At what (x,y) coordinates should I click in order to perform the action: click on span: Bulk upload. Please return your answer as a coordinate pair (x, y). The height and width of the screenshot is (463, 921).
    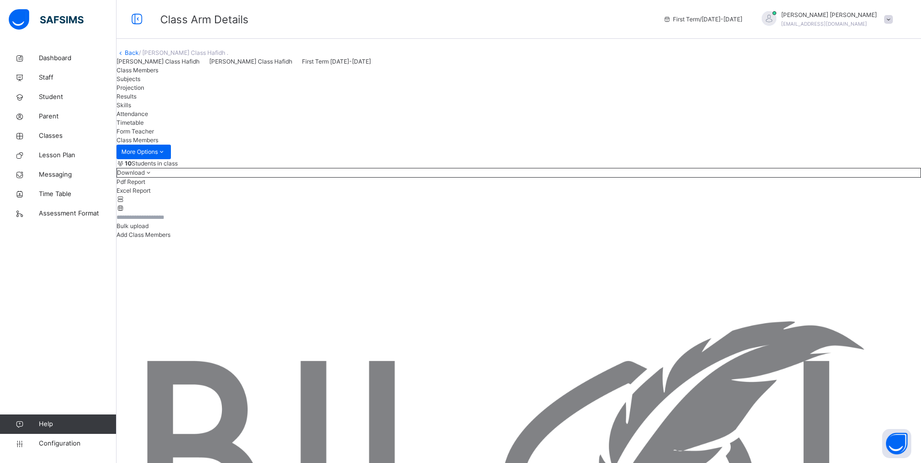
    Looking at the image, I should click on (133, 226).